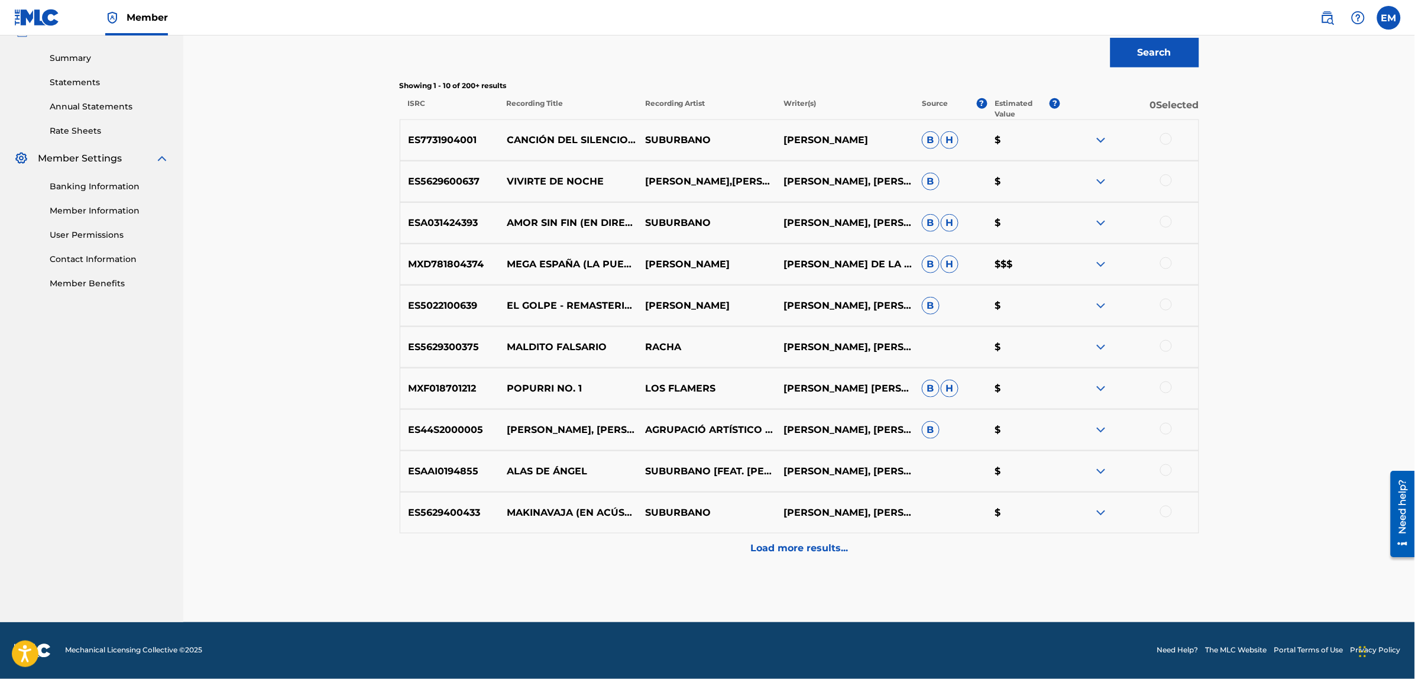  Describe the element at coordinates (1328, 18) in the screenshot. I see `img: search` at that location.